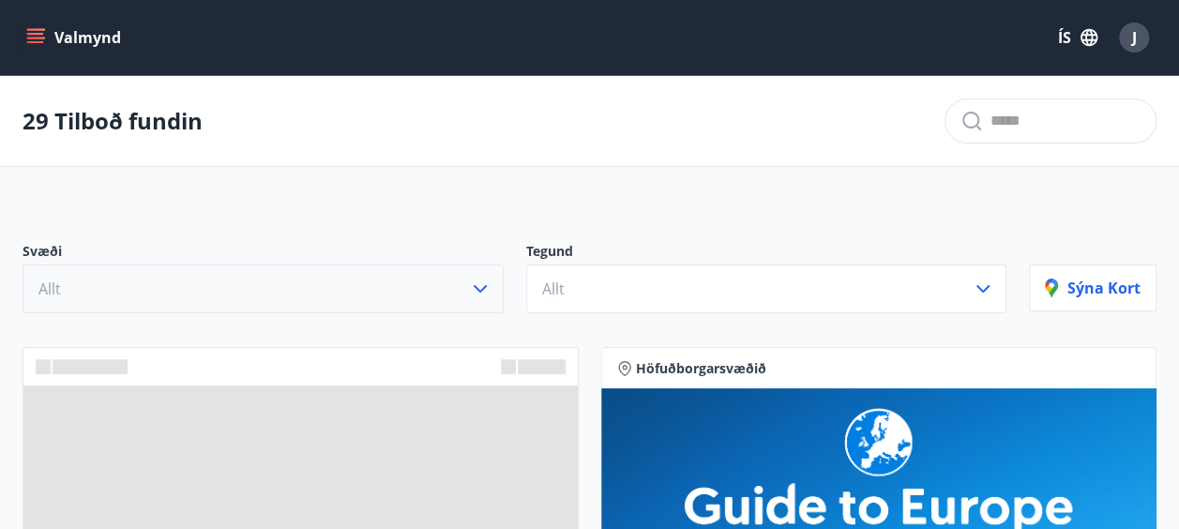  Describe the element at coordinates (1093, 288) in the screenshot. I see `p: Sýna kort` at that location.